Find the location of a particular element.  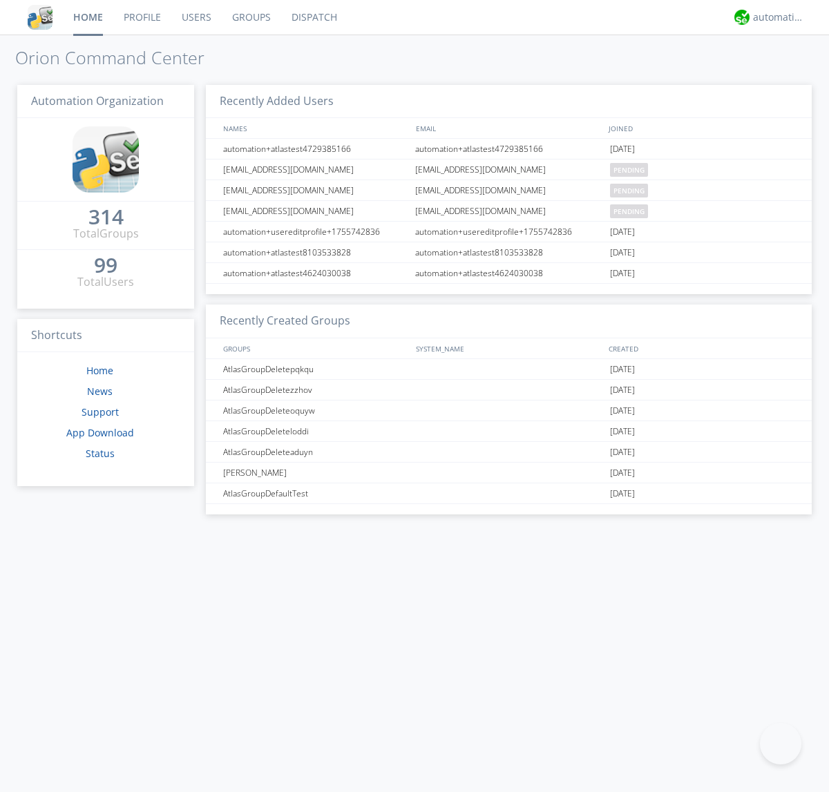

img: d2d01cd9b4174d08988066c6d424eccd is located at coordinates (742, 17).